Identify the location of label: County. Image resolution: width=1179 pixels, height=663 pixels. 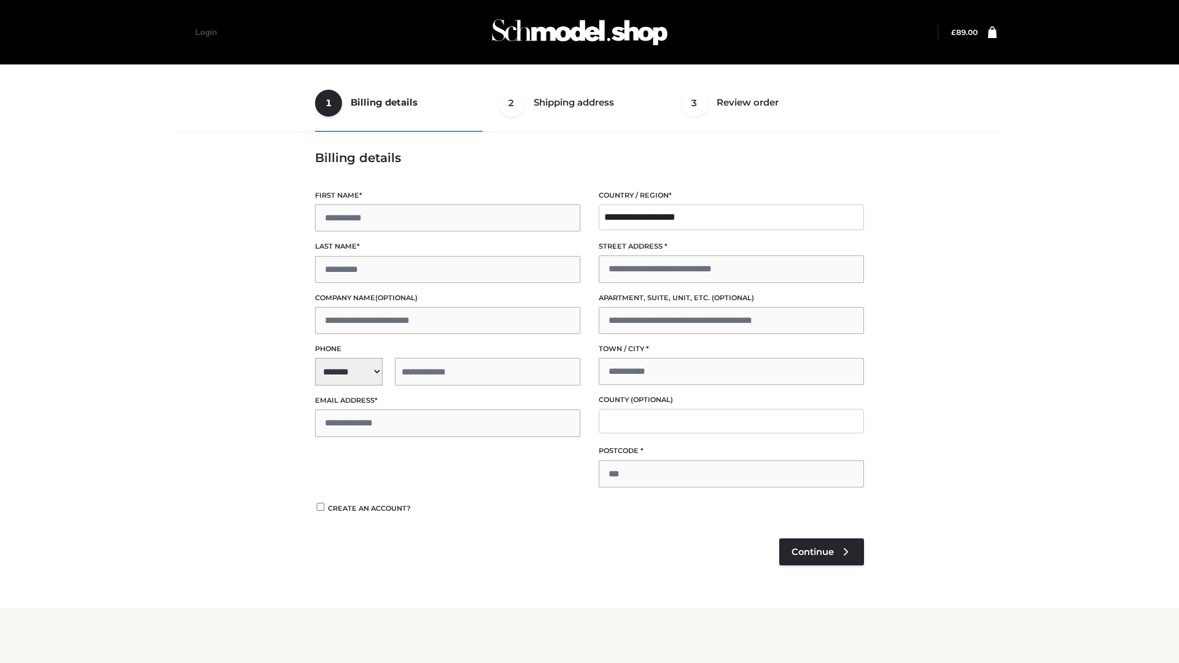
(731, 400).